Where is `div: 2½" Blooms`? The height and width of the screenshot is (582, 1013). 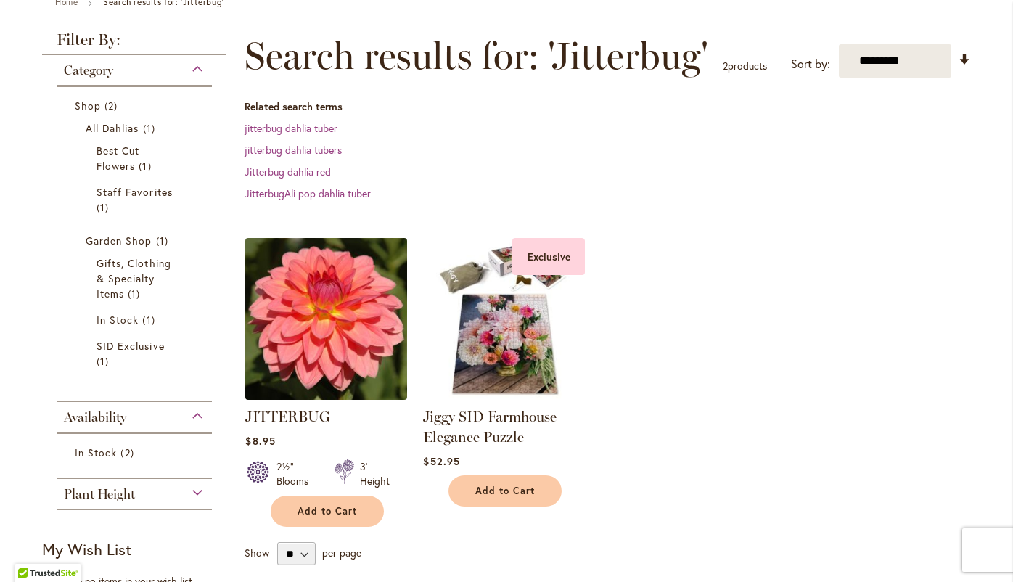
div: 2½" Blooms is located at coordinates (297, 474).